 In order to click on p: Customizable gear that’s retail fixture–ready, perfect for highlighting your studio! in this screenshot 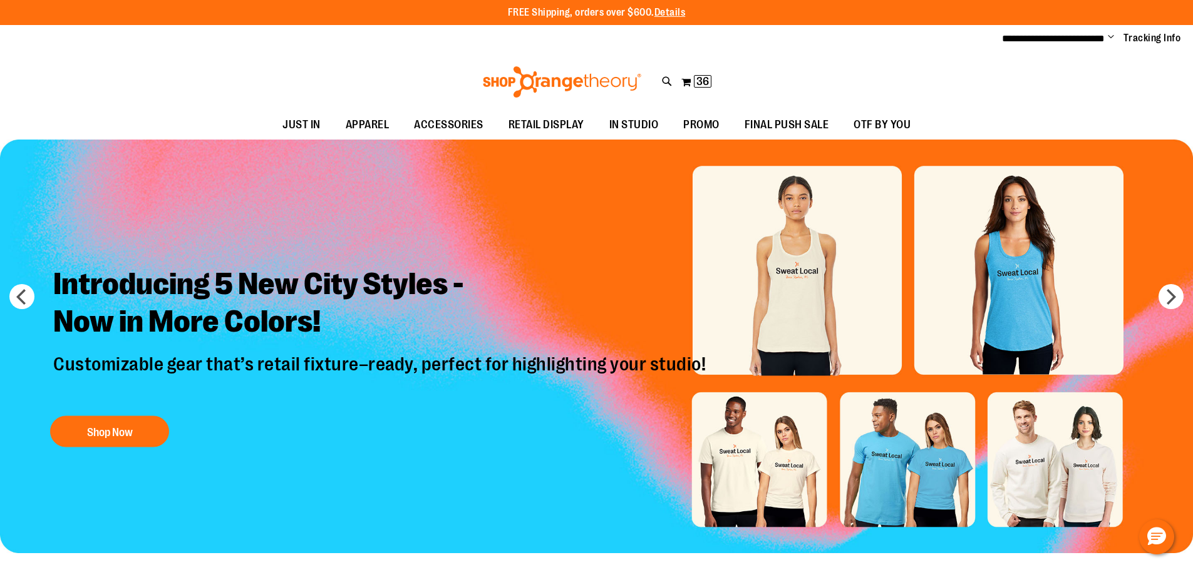, I will do `click(381, 378)`.